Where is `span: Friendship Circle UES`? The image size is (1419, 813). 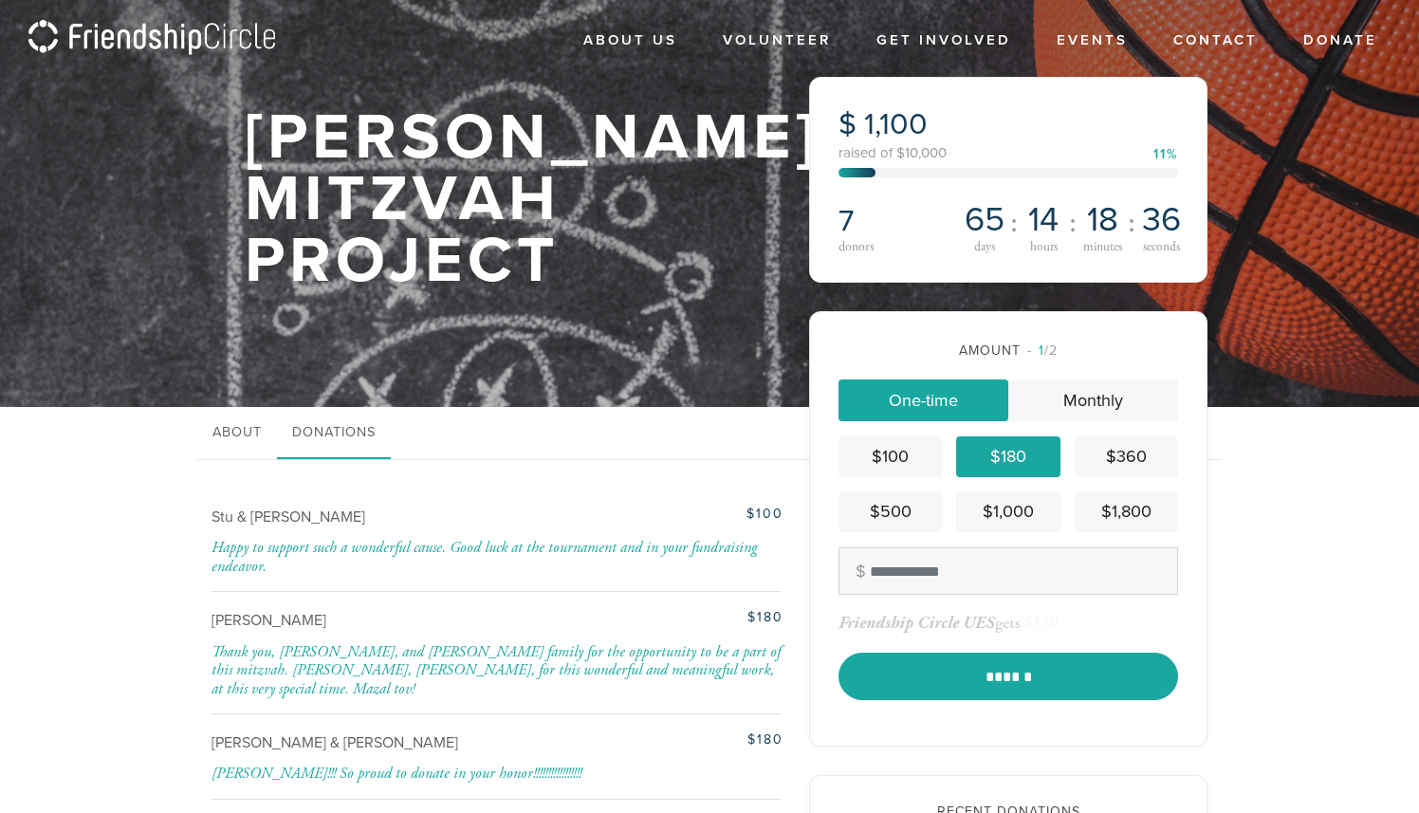
span: Friendship Circle UES is located at coordinates (916, 622).